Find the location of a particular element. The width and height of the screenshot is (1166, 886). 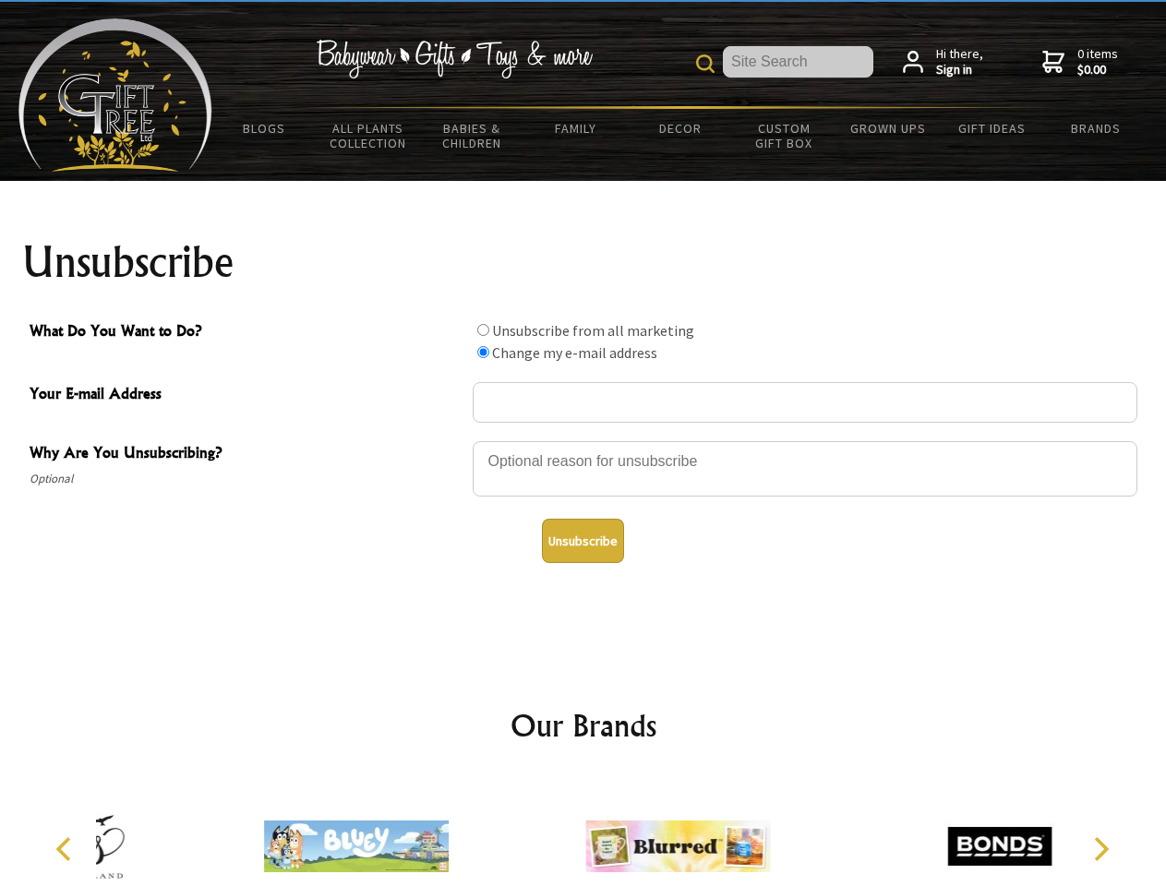

a: All Plants Collection is located at coordinates (368, 136).